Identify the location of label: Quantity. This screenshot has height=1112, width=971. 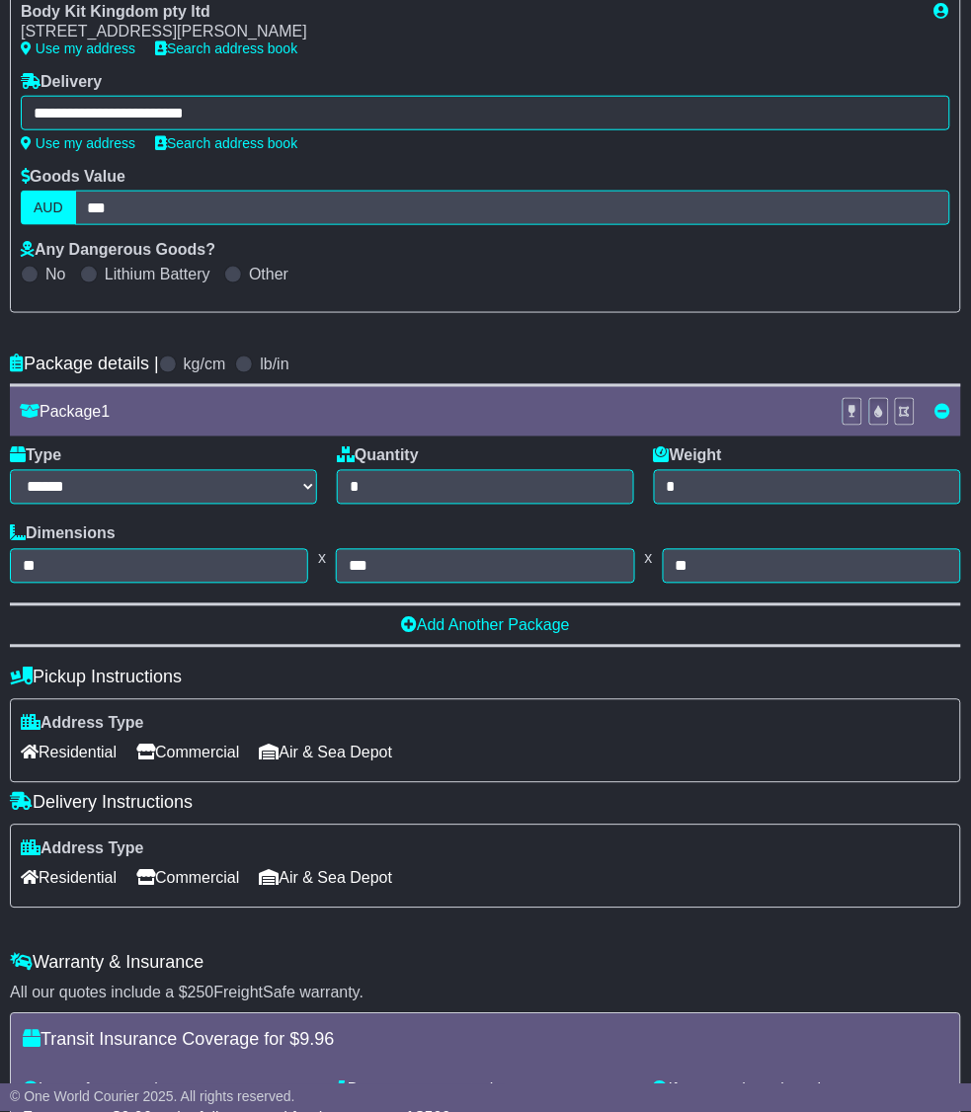
(377, 455).